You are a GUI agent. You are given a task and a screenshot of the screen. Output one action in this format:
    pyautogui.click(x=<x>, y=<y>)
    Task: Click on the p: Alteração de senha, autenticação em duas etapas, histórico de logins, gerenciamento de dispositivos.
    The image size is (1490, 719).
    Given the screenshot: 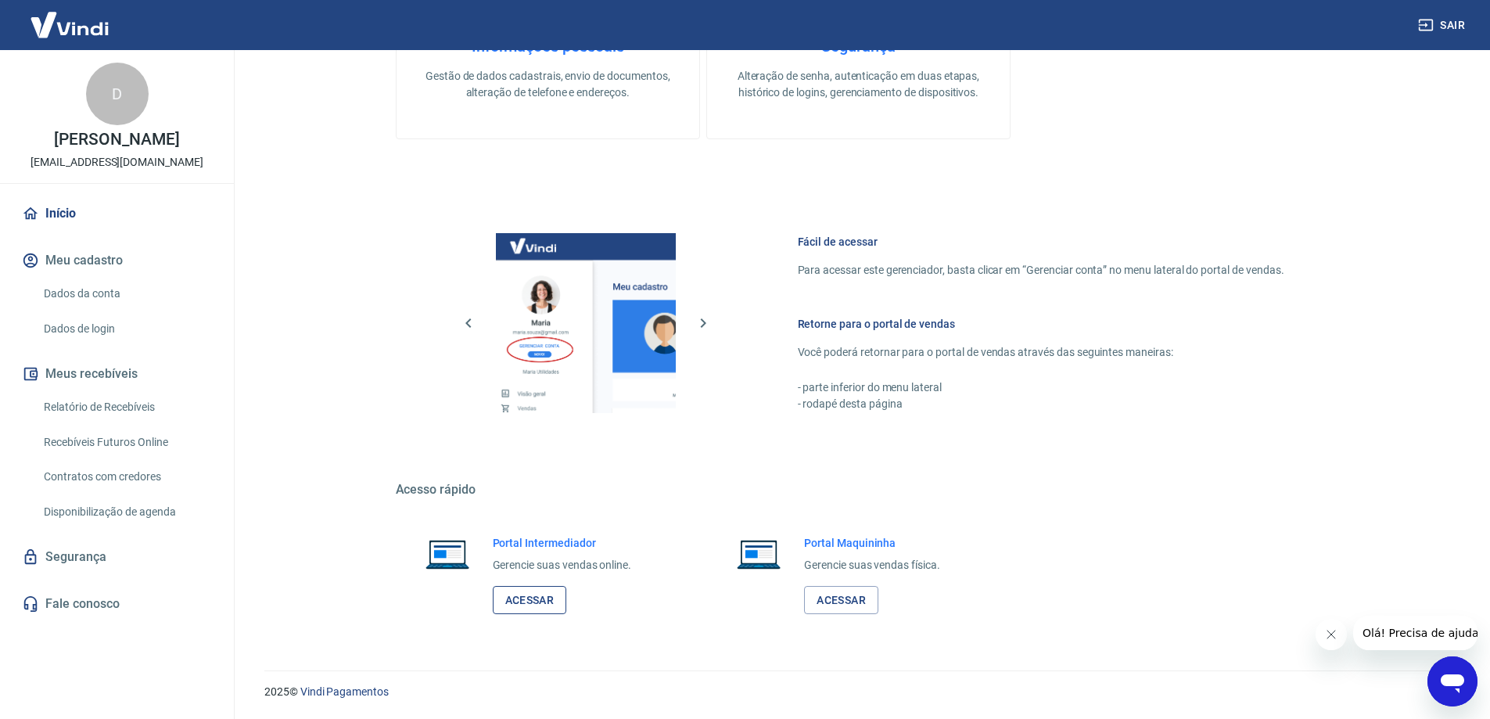 What is the action you would take?
    pyautogui.click(x=858, y=84)
    